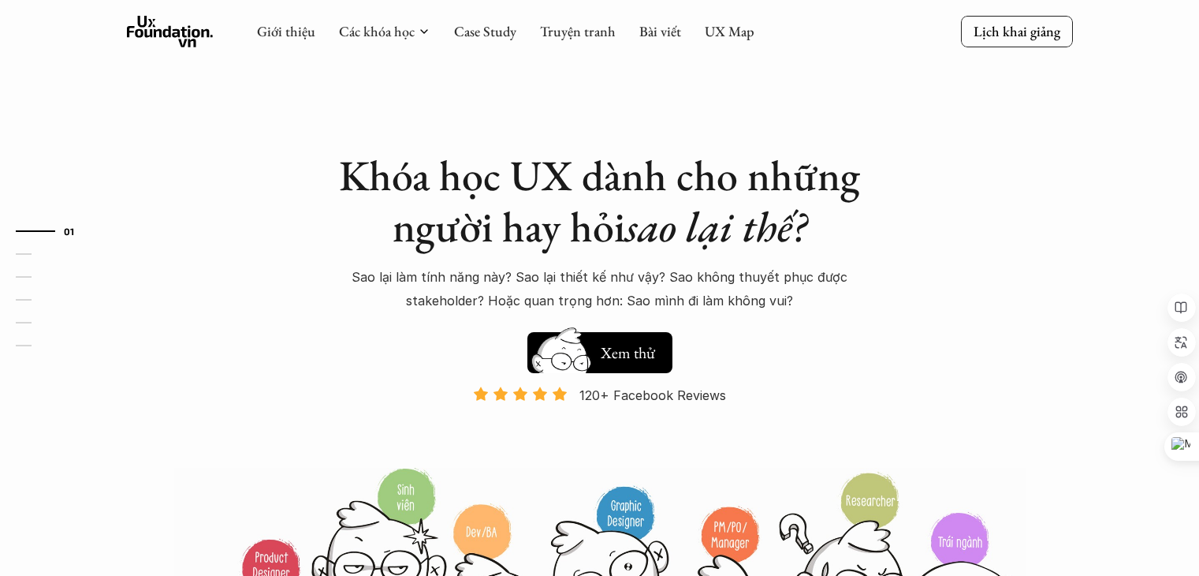 Image resolution: width=1199 pixels, height=576 pixels. I want to click on a: 120+ Facebook Reviews, so click(600, 425).